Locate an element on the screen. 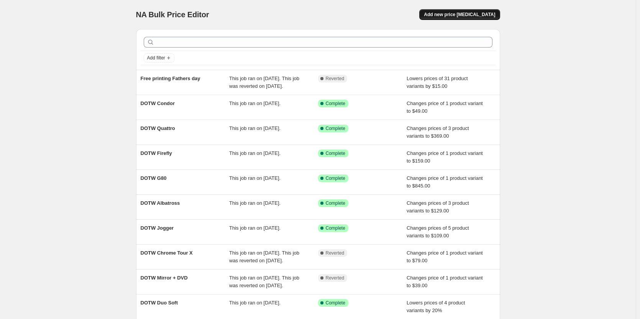  span: Lowers prices of 4 product variants by 20% is located at coordinates (436, 306).